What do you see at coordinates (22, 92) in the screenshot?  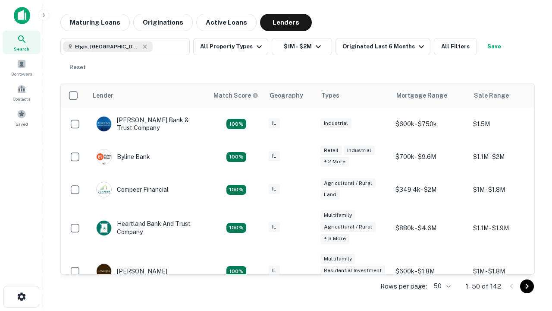 I see `a: Contacts` at bounding box center [22, 92].